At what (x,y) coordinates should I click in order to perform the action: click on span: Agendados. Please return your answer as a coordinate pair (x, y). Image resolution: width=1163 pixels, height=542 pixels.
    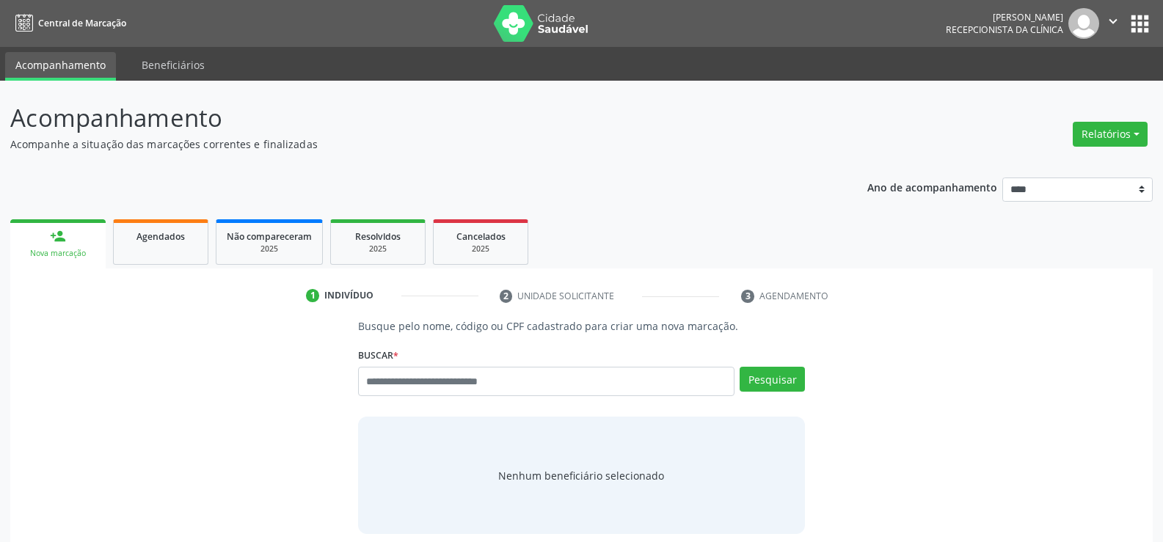
    Looking at the image, I should click on (161, 236).